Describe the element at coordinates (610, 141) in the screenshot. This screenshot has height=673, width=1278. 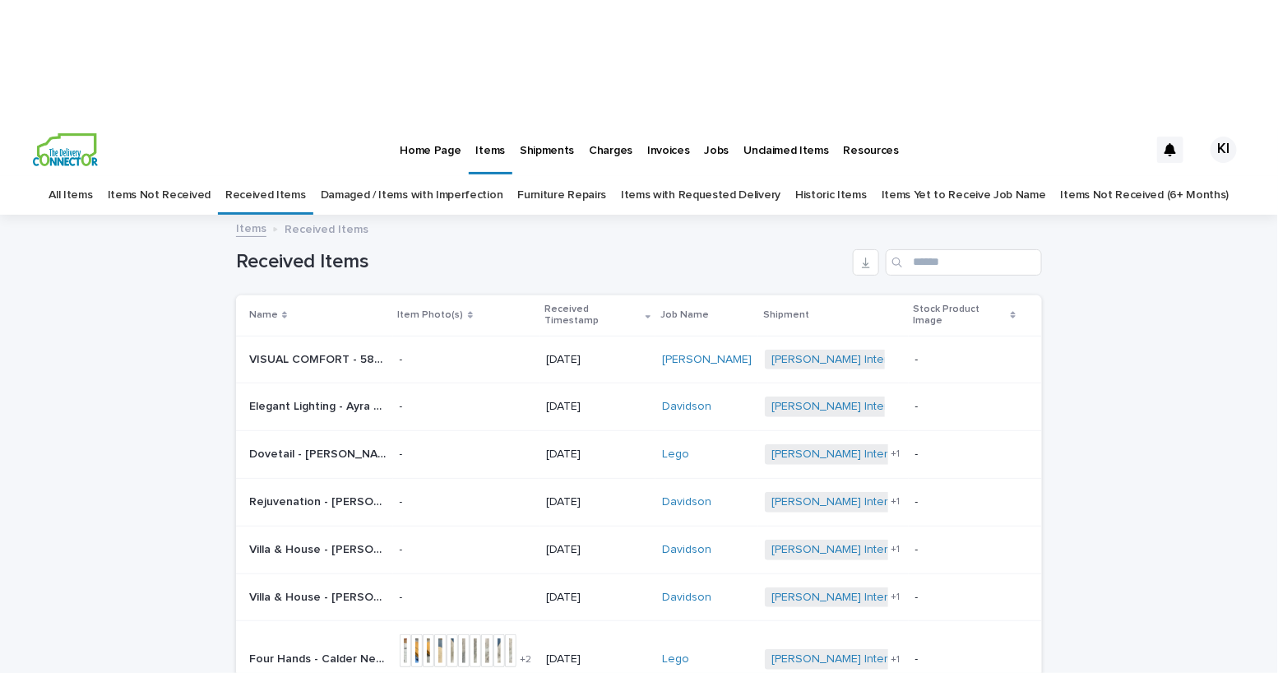
I see `p: Charges` at that location.